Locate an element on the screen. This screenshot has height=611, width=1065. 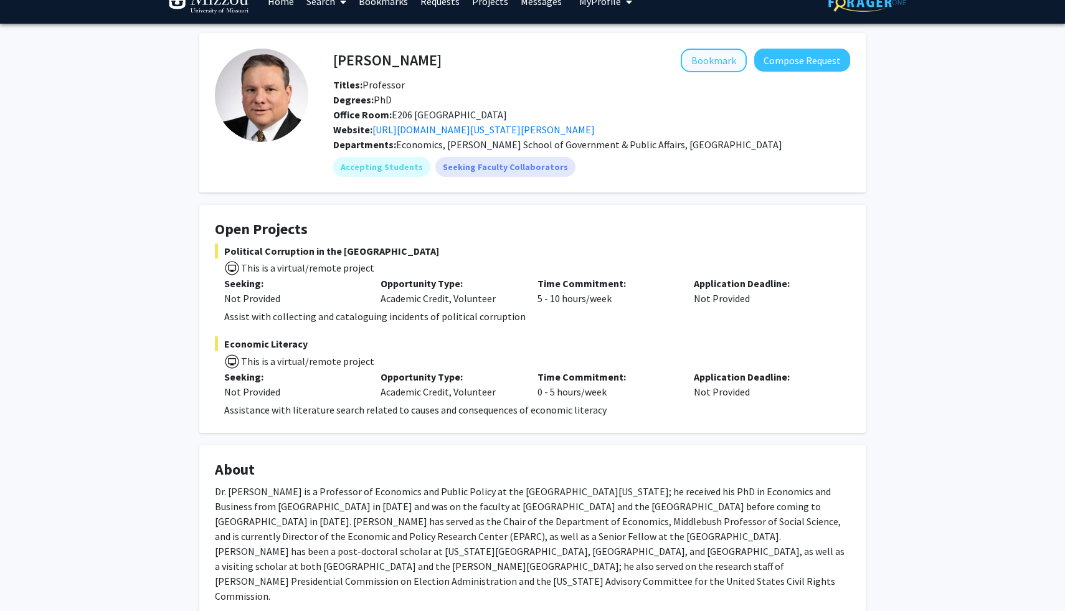
span: PhD is located at coordinates (363, 100).